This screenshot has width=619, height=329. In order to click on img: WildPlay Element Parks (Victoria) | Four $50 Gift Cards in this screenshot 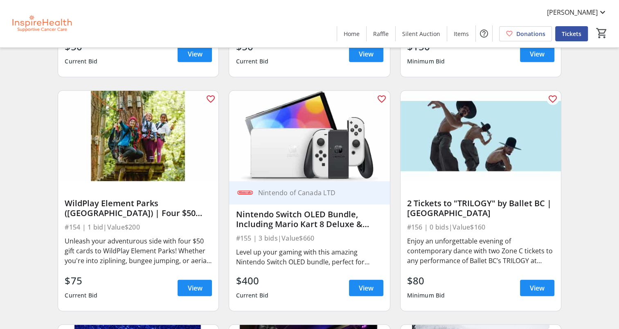, I will do `click(138, 136)`.